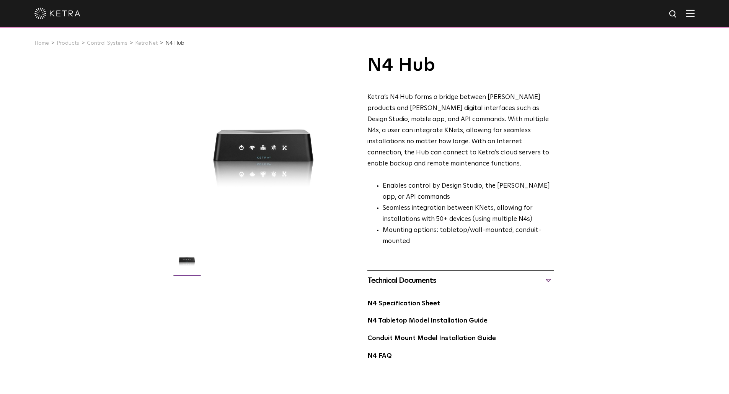 The height and width of the screenshot is (394, 729). I want to click on li: Seamless integration between KNets, allowing for installations with 50+ devices (using multiple N4s), so click(468, 214).